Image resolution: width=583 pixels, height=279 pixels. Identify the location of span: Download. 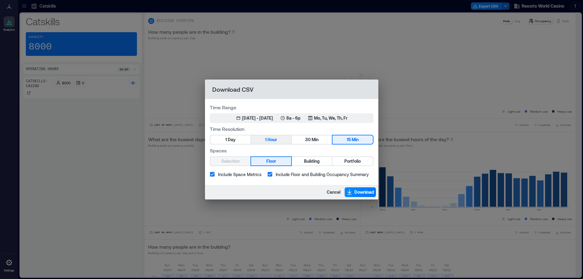
(364, 192).